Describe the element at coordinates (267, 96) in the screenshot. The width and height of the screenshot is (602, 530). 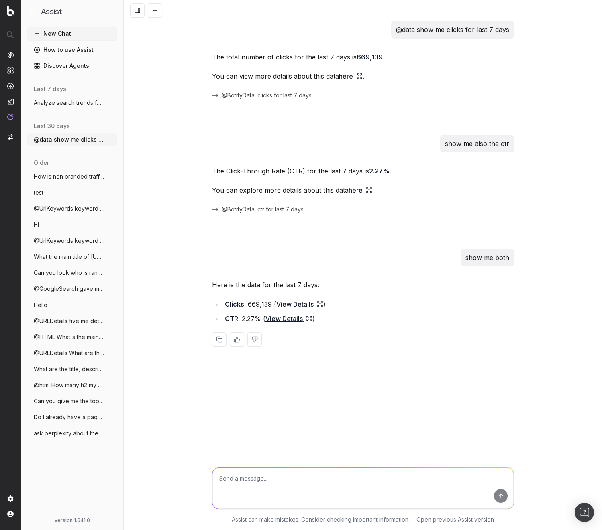
I see `span: @BotifyData: clicks for last 7 days` at that location.